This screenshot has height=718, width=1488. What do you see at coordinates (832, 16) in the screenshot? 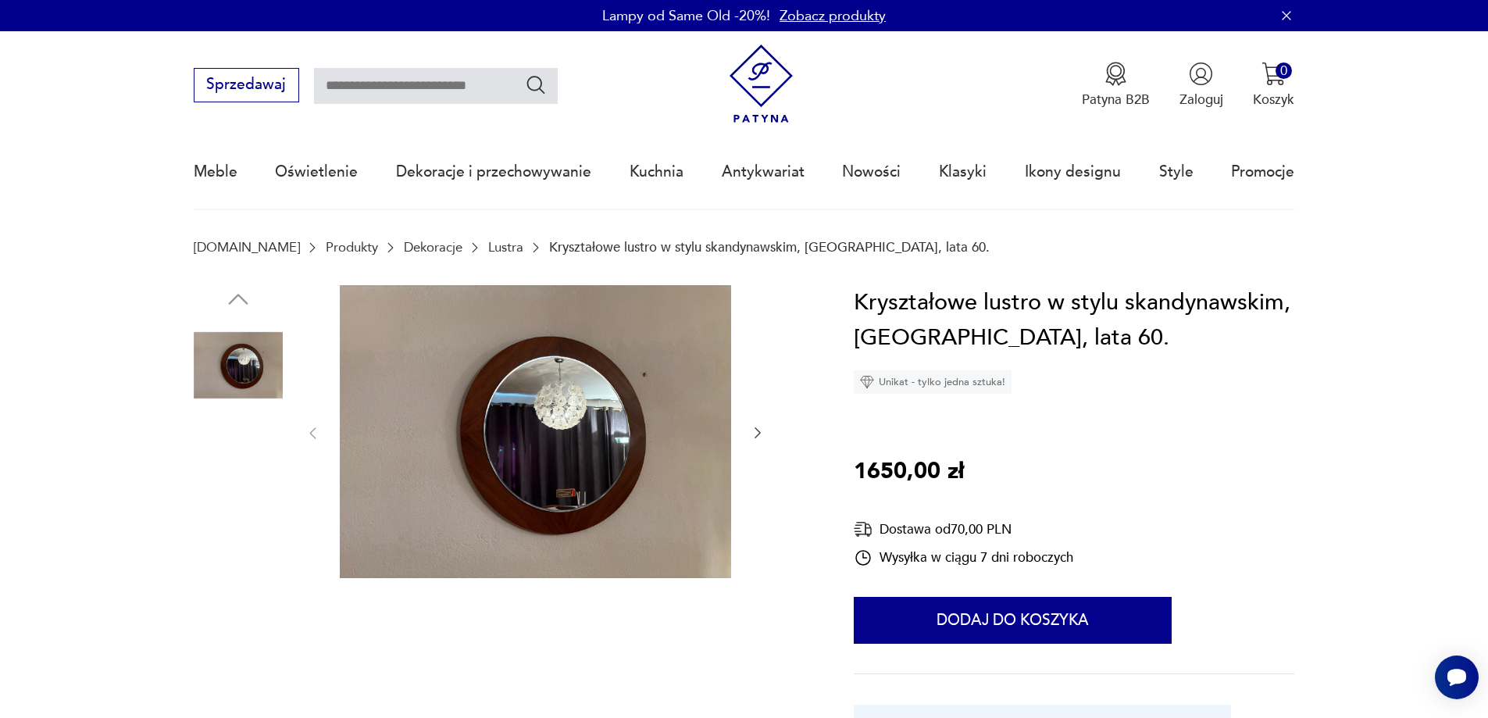
I see `a: Zobacz produkty` at bounding box center [832, 16].